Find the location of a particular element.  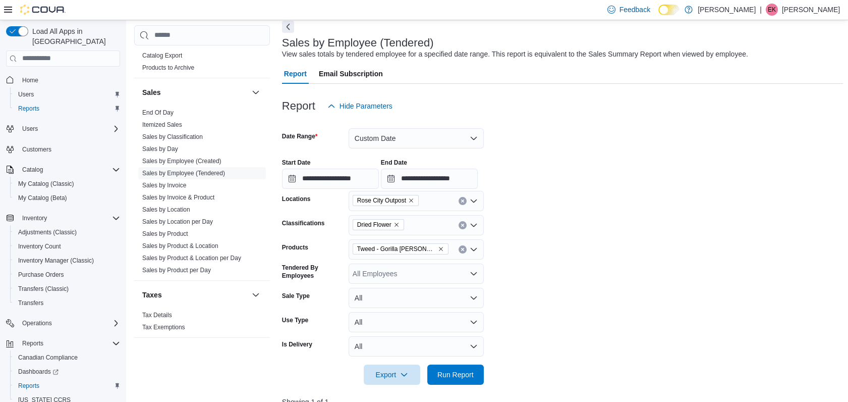

a: Sales by Product per Day is located at coordinates (177, 270).